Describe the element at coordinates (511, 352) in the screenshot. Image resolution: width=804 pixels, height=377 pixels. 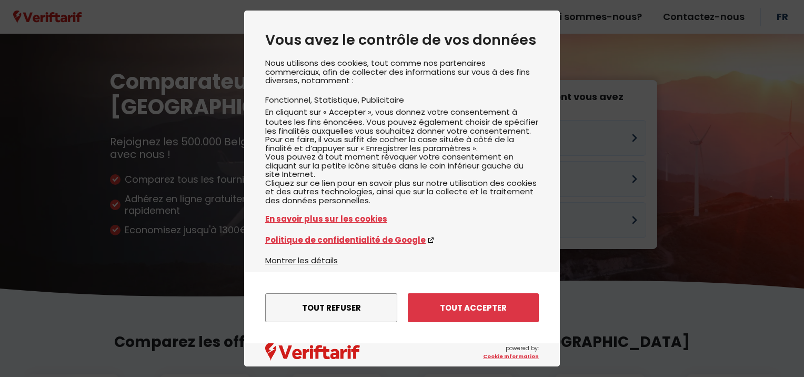
I see `span: powered by:` at that location.